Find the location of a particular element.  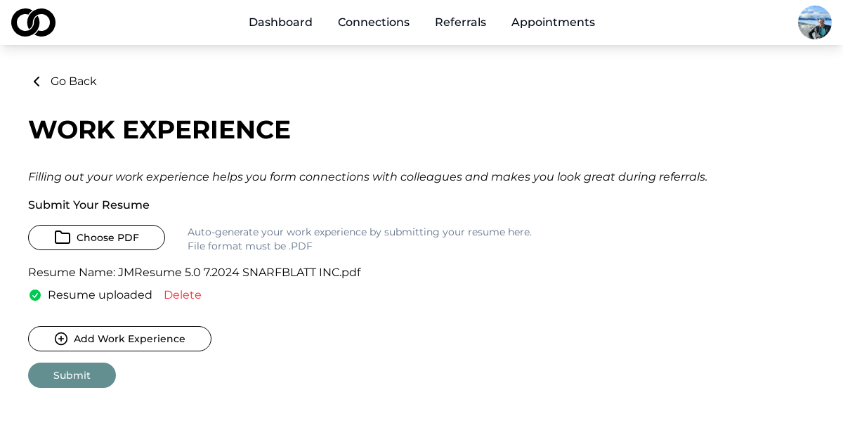

a: Dashboard is located at coordinates (280, 22).